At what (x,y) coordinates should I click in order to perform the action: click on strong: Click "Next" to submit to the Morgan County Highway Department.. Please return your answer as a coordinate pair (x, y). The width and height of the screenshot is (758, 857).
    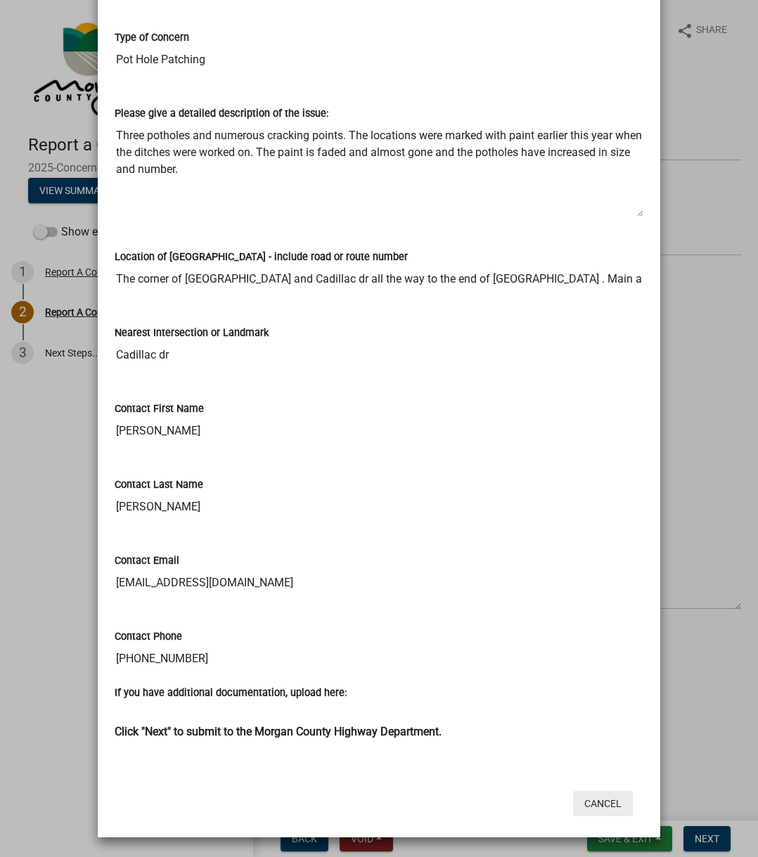
    Looking at the image, I should click on (278, 731).